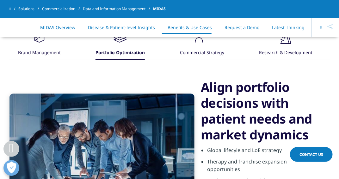 This screenshot has height=179, width=339. What do you see at coordinates (263, 167) in the screenshot?
I see `li: Therapy and franchise expansion opportunities` at bounding box center [263, 167].